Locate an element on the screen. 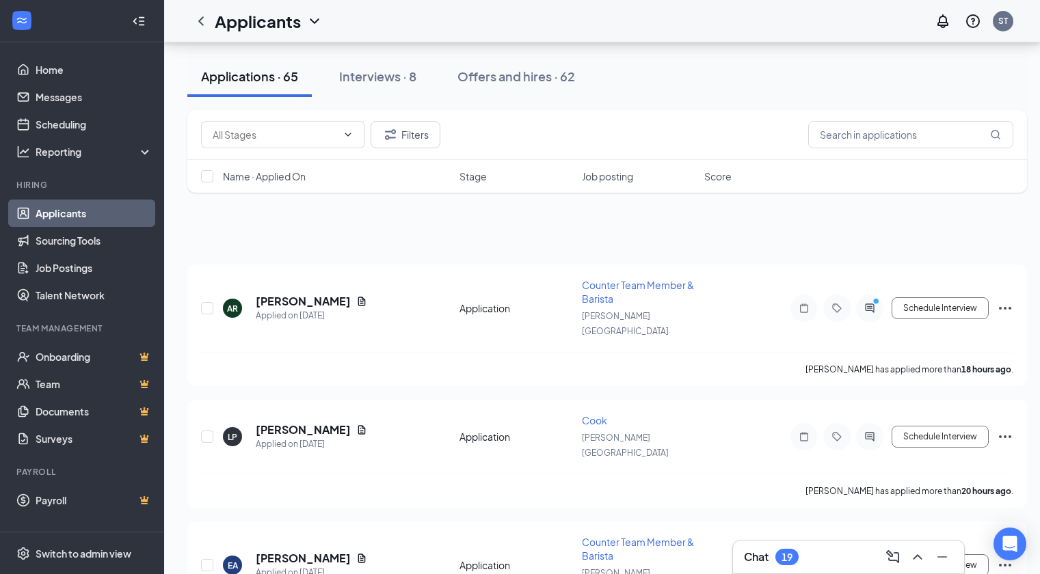  a: OnboardingCrown is located at coordinates (94, 357).